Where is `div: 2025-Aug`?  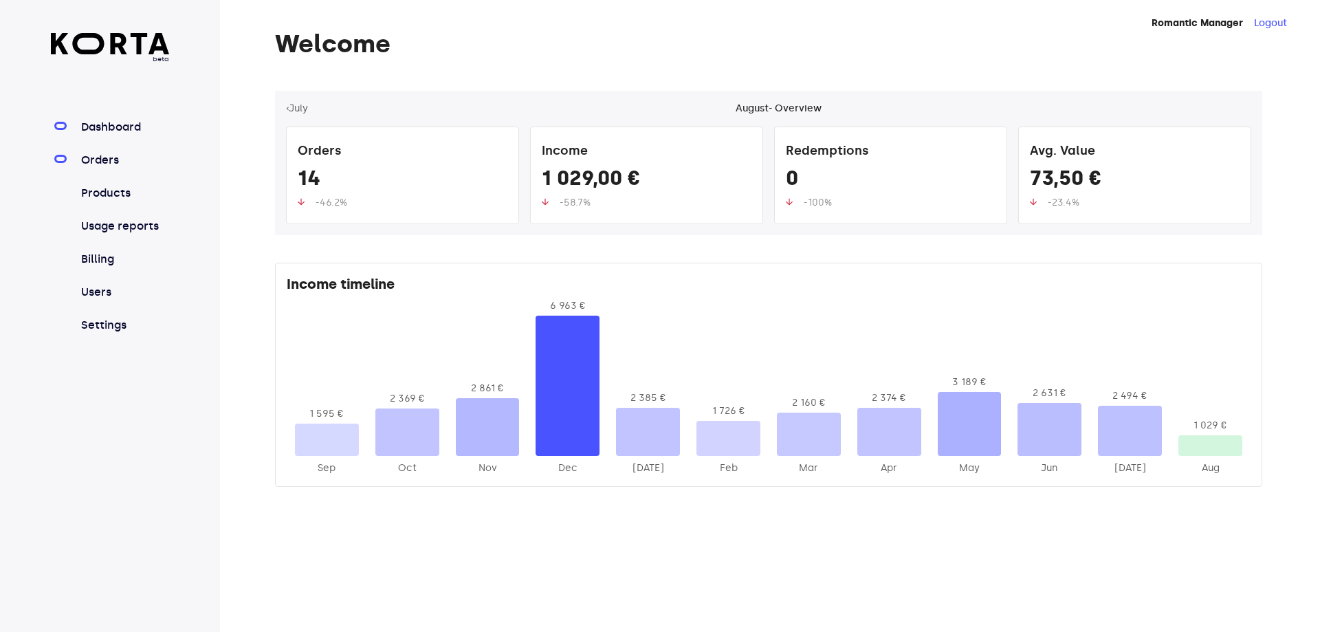
div: 2025-Aug is located at coordinates (1210, 468).